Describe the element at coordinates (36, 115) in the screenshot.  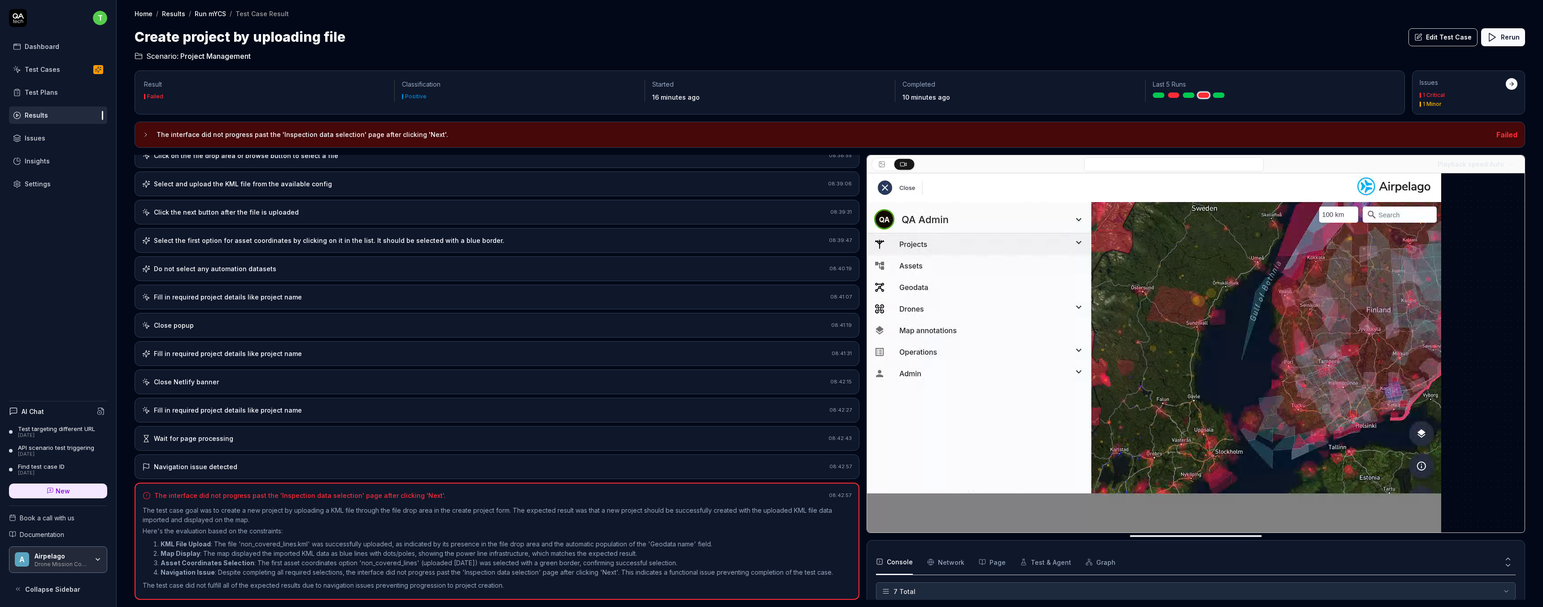
I see `div: Results` at that location.